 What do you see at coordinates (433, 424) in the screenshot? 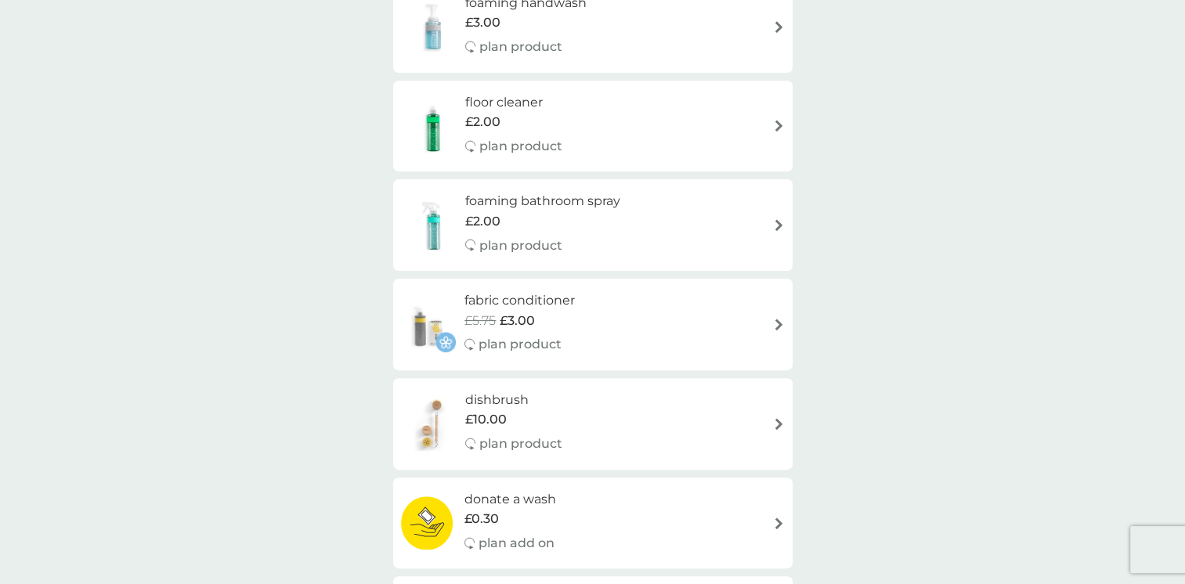
I see `img: dishbrush` at bounding box center [433, 424].